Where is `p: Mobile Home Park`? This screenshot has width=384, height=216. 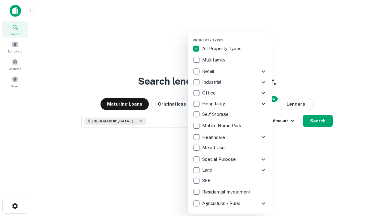
p: Mobile Home Park is located at coordinates (222, 126).